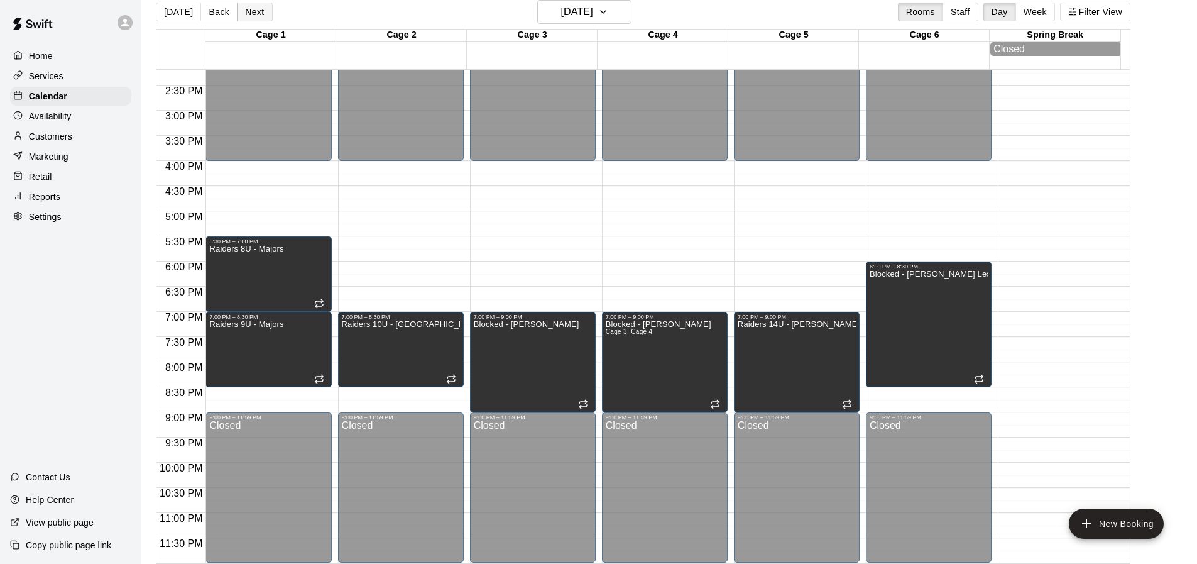  What do you see at coordinates (254, 12) in the screenshot?
I see `button: Next` at bounding box center [254, 12].